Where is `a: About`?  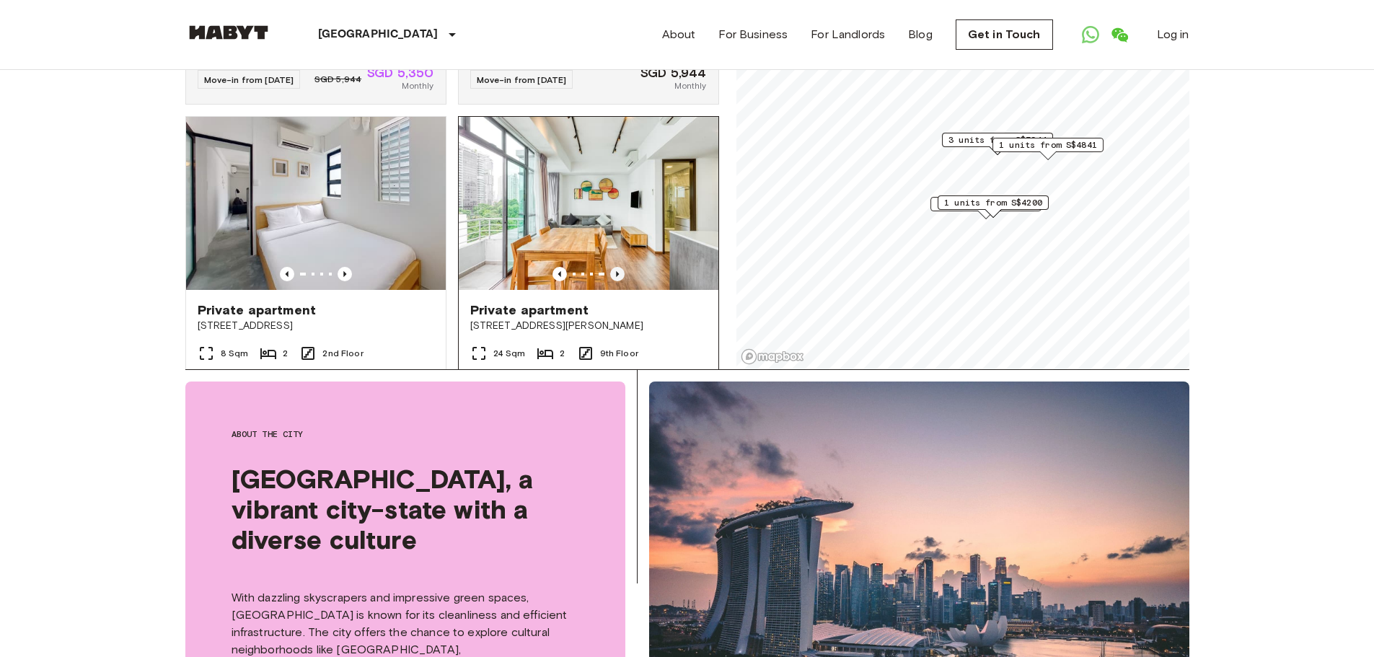 a: About is located at coordinates (679, 35).